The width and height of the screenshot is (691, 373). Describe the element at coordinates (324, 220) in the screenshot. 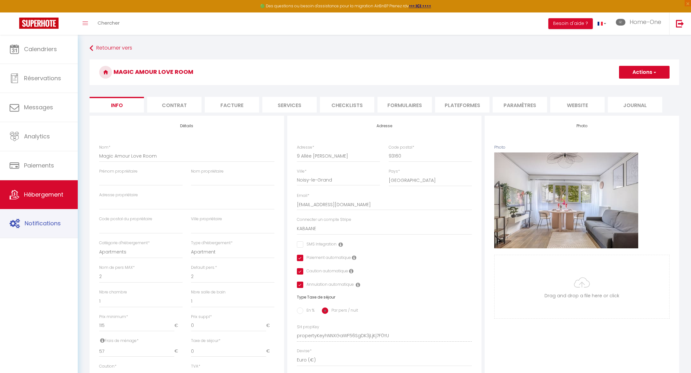

I see `label: Connecter un compte Stripe` at that location.